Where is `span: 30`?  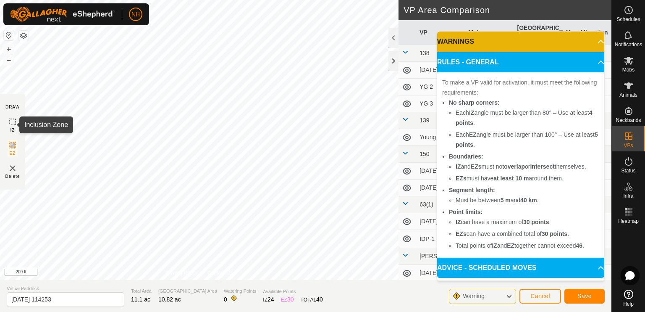
span: 30 is located at coordinates (291, 299).